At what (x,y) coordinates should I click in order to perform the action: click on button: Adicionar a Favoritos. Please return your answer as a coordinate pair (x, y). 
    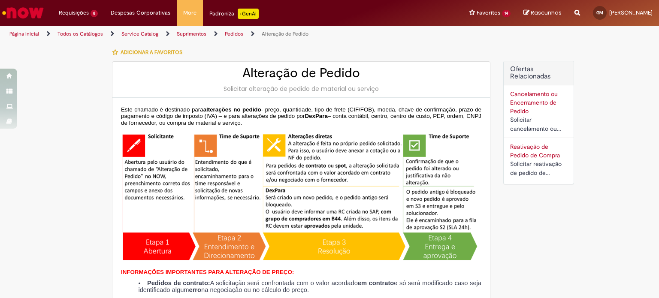
    Looking at the image, I should click on (149, 52).